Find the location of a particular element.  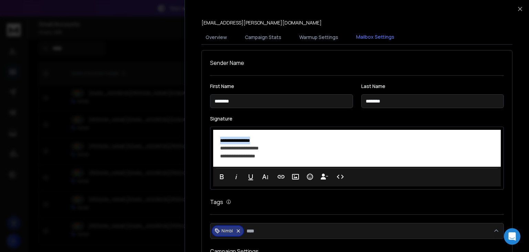

button: Italic (Ctrl+I) is located at coordinates (236, 176).